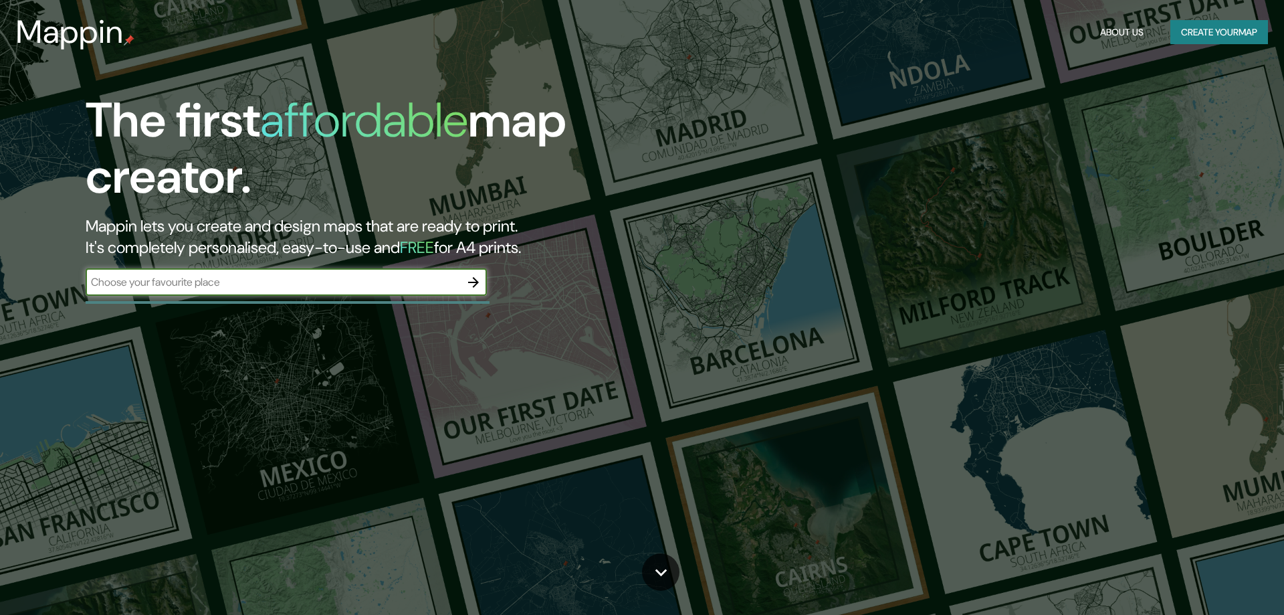 This screenshot has width=1284, height=615. Describe the element at coordinates (417, 247) in the screenshot. I see `h5: FREE` at that location.